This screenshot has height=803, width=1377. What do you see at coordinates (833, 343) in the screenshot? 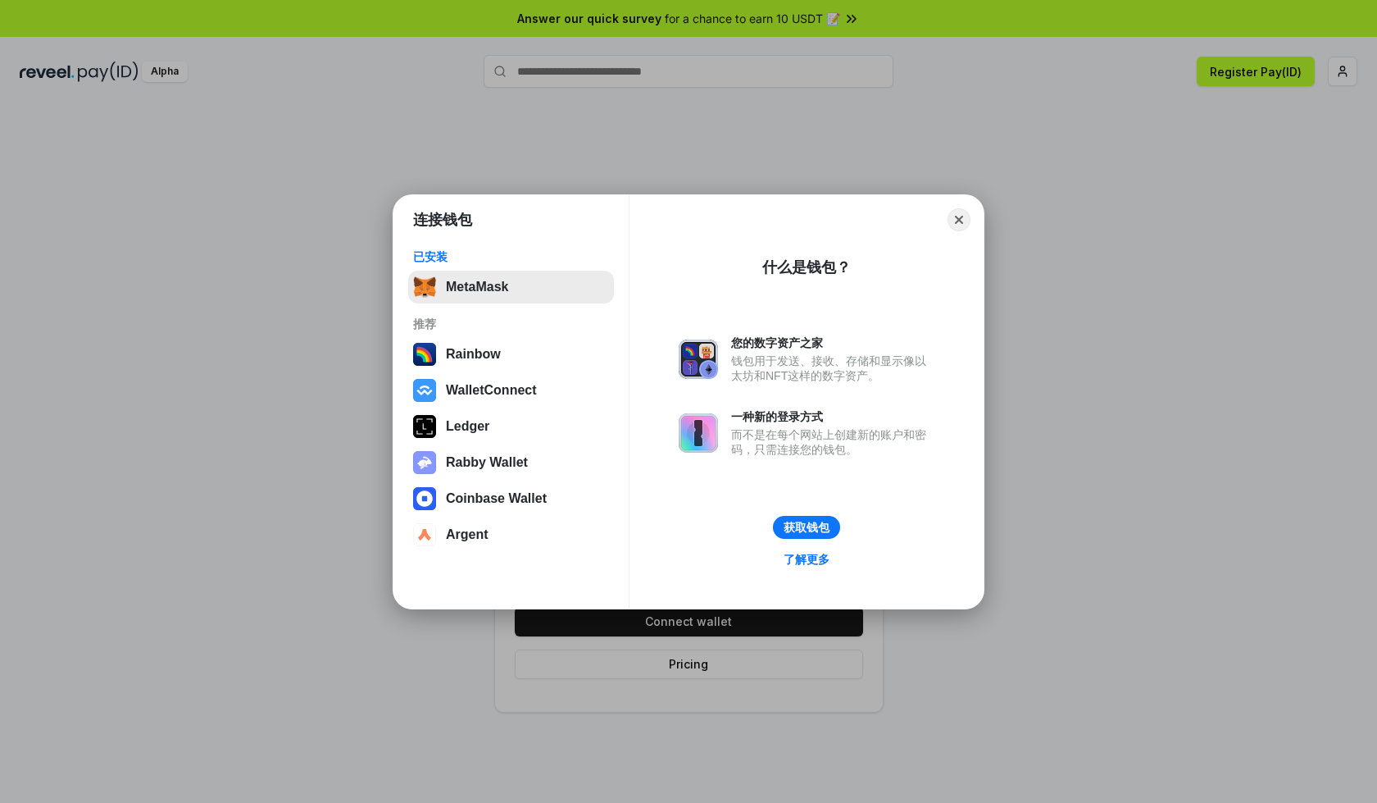
I see `div: 您的数字资产之家` at bounding box center [833, 343].